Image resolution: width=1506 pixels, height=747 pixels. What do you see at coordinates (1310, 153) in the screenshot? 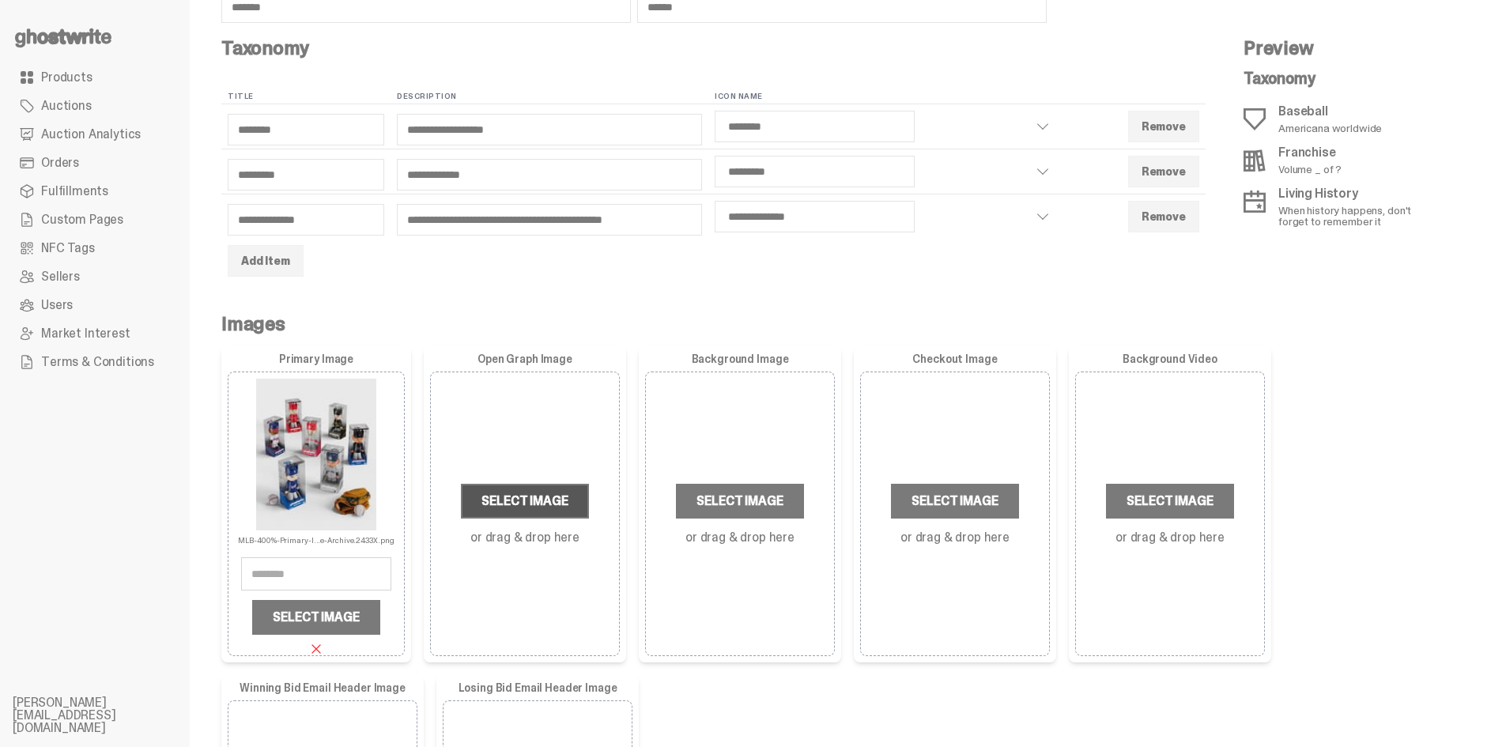
I see `p: Franchise` at bounding box center [1310, 153].